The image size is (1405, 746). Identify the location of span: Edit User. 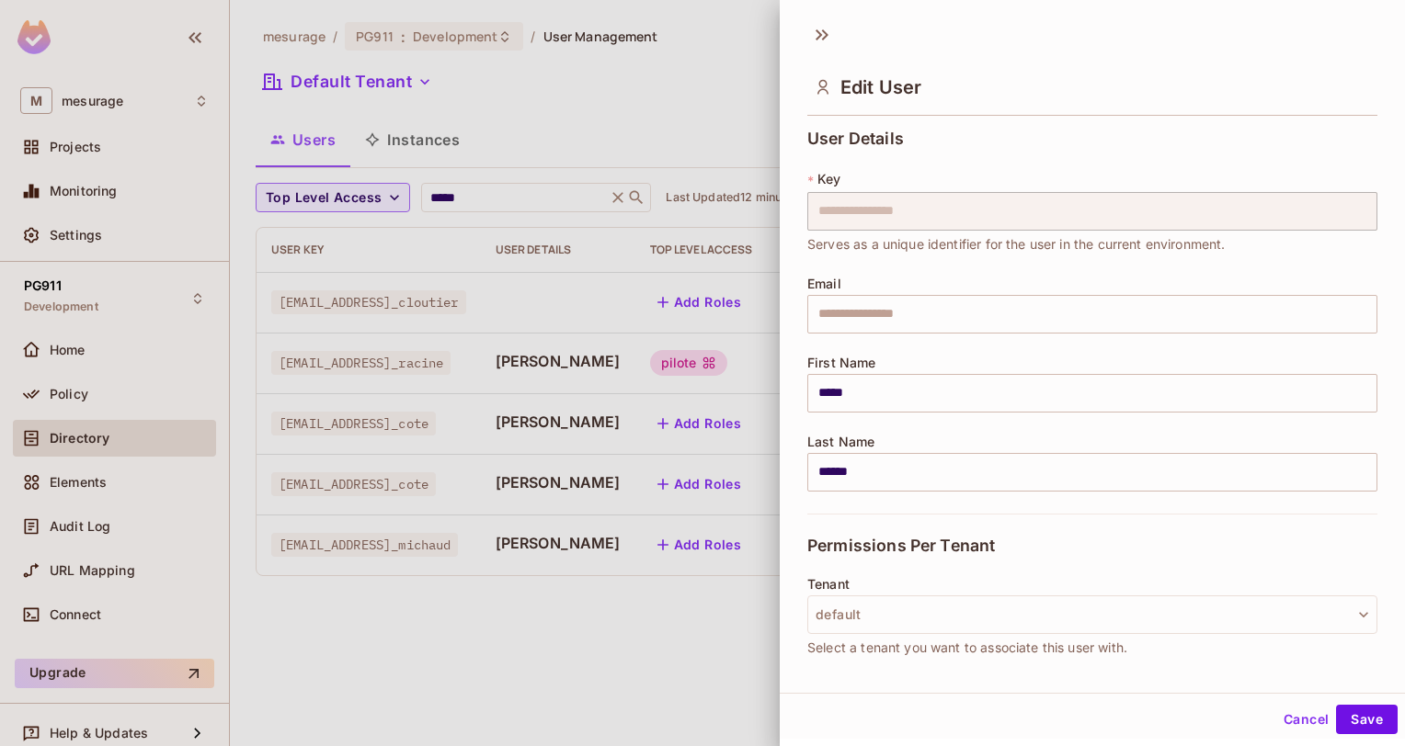
(881, 87).